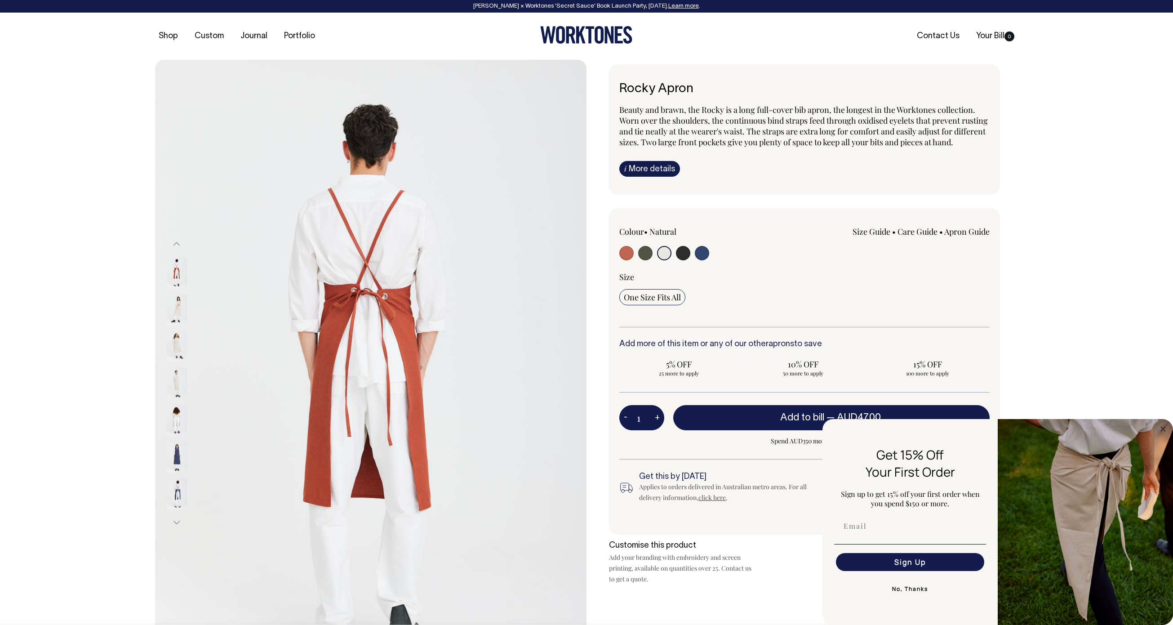 The width and height of the screenshot is (1173, 625). I want to click on span: Your First Order, so click(910, 472).